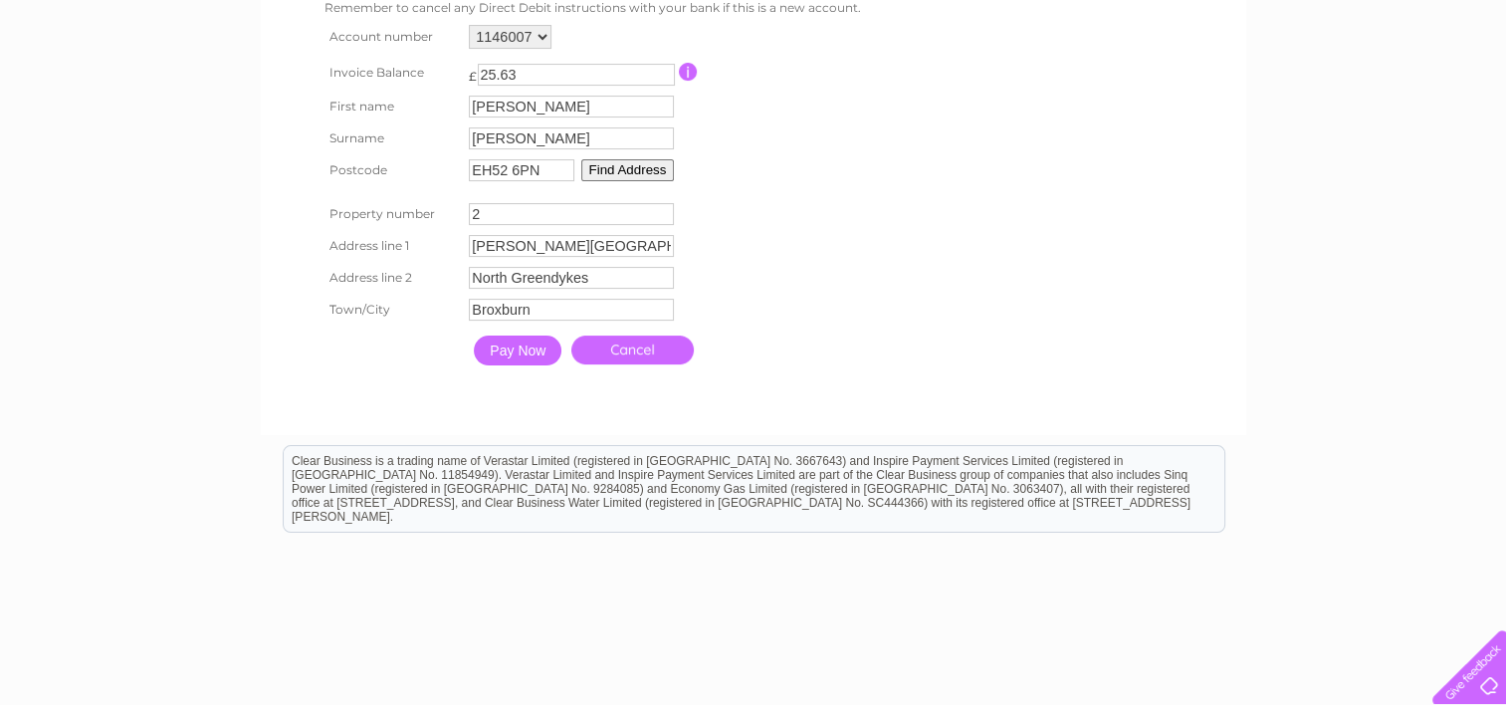 The width and height of the screenshot is (1506, 705). What do you see at coordinates (1200, 22) in the screenshot?
I see `a: 0333 014 3131` at bounding box center [1200, 22].